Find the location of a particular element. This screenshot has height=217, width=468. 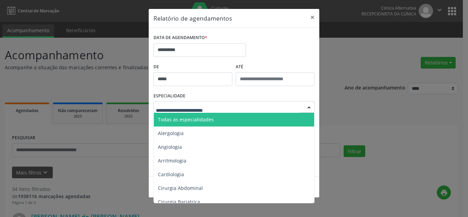

span: Cirurgia Abdominal is located at coordinates (180, 188).